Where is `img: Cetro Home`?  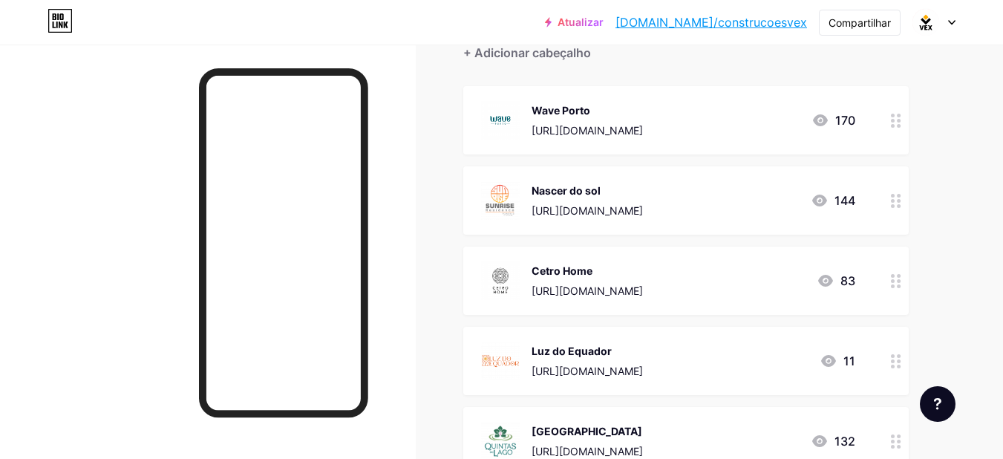
img: Cetro Home is located at coordinates (500, 281).